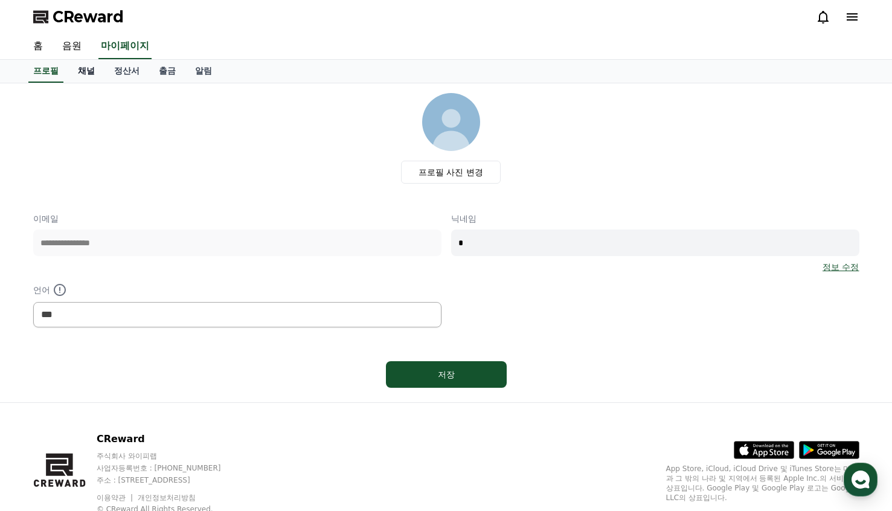 The width and height of the screenshot is (892, 511). What do you see at coordinates (237, 290) in the screenshot?
I see `p: 언어` at bounding box center [237, 290].